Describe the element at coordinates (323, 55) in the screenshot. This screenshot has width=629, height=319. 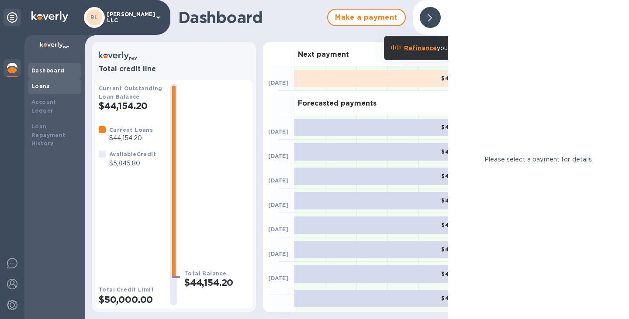
I see `h3: Next payment` at that location.